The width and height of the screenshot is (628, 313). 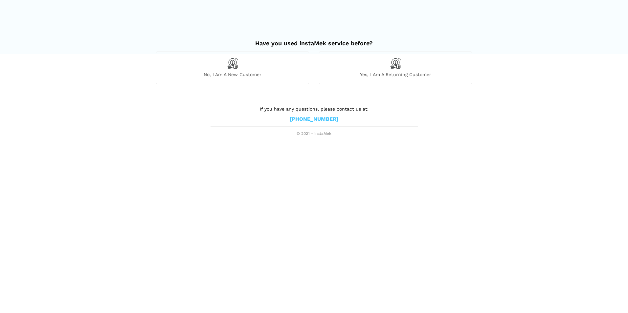 I want to click on p: If you have any questions, please contact us at:, so click(x=314, y=109).